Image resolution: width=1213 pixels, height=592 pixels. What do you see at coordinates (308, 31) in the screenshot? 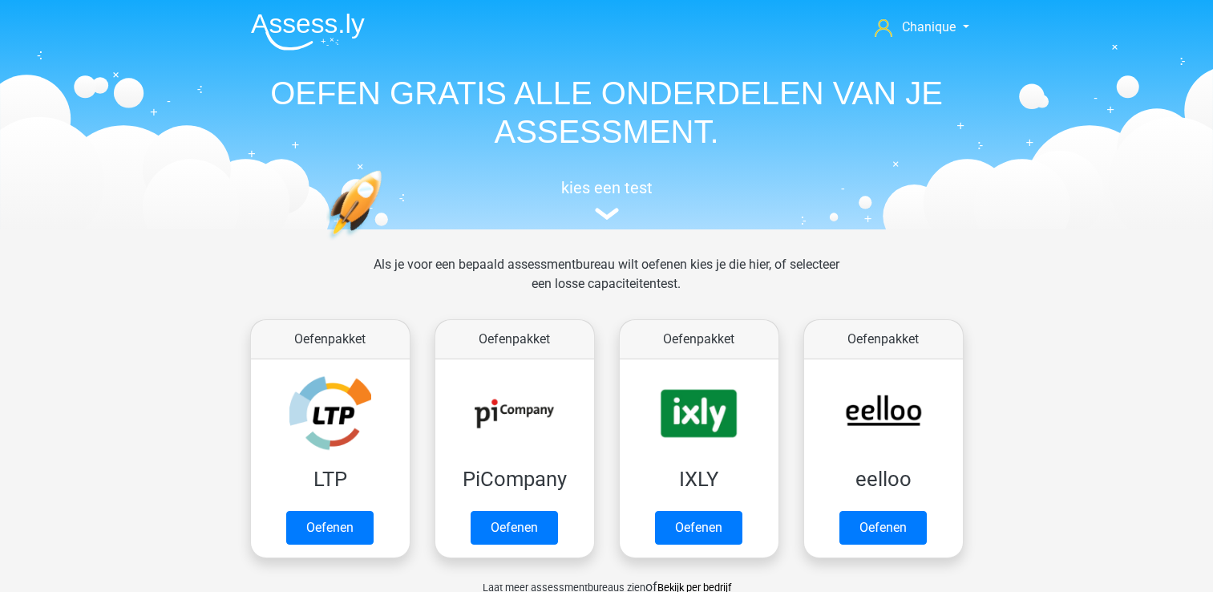
I see `img: Assessly` at bounding box center [308, 31].